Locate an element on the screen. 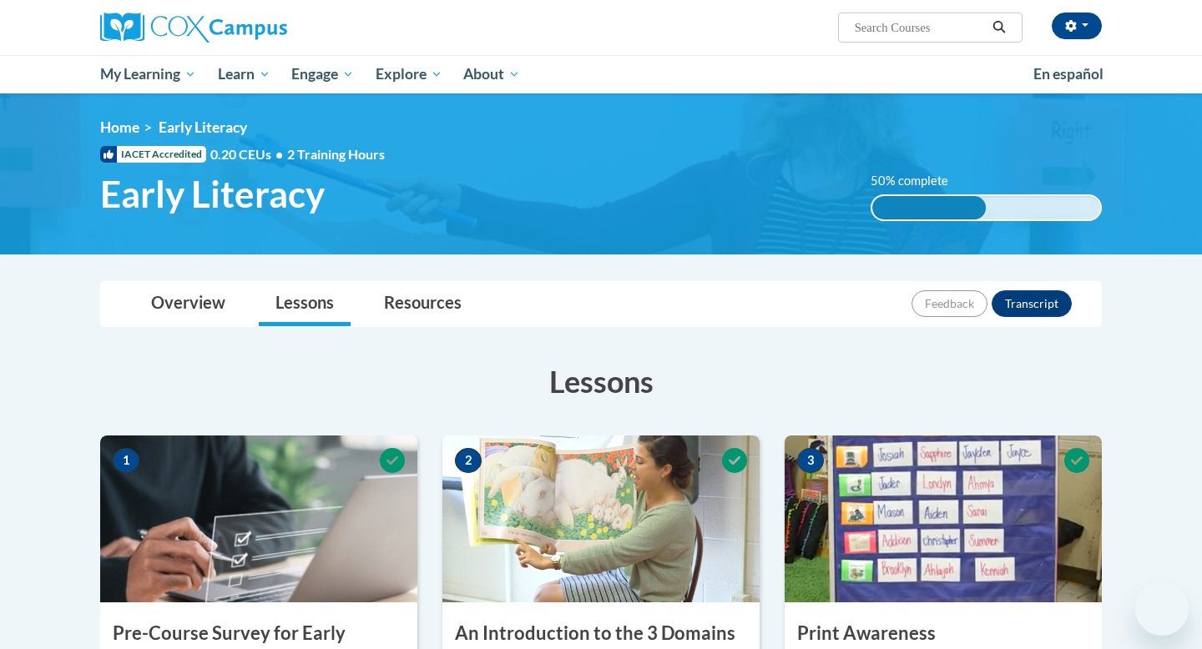  div: Main menu is located at coordinates (601, 74).